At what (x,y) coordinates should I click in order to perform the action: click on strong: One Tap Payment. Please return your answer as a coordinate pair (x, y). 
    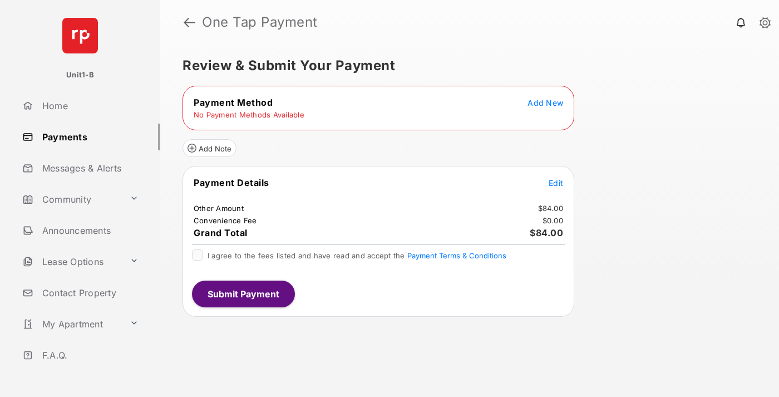
    Looking at the image, I should click on (260, 22).